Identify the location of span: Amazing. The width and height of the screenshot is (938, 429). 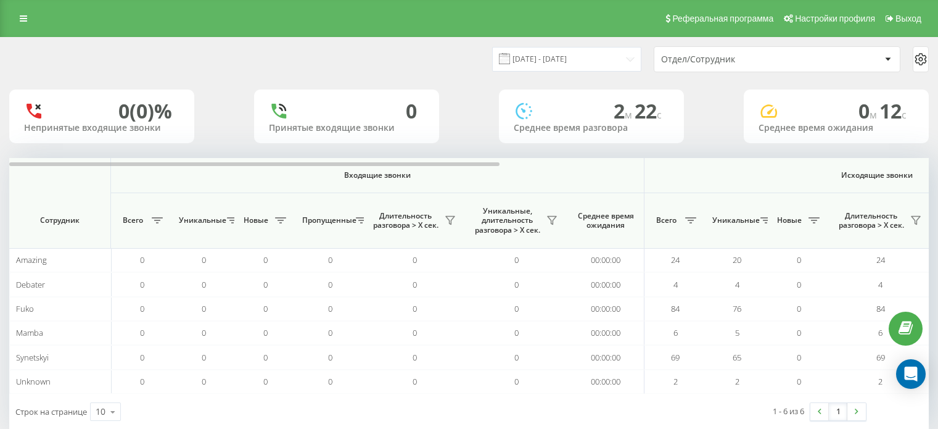
(31, 260).